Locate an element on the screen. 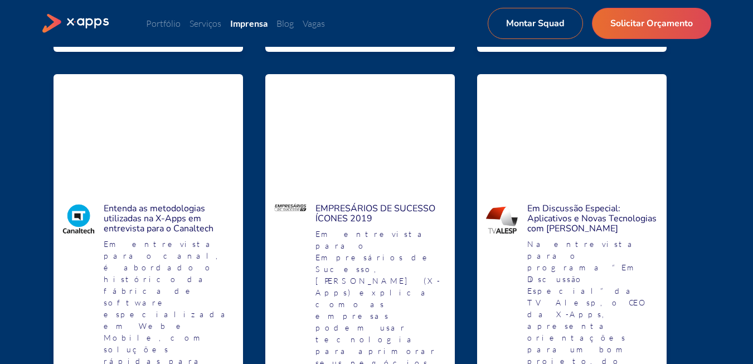 The image size is (753, 364). h4: EMPRESÁRIOS DE SUCESSO ÍCONES 2019 is located at coordinates (380, 213).